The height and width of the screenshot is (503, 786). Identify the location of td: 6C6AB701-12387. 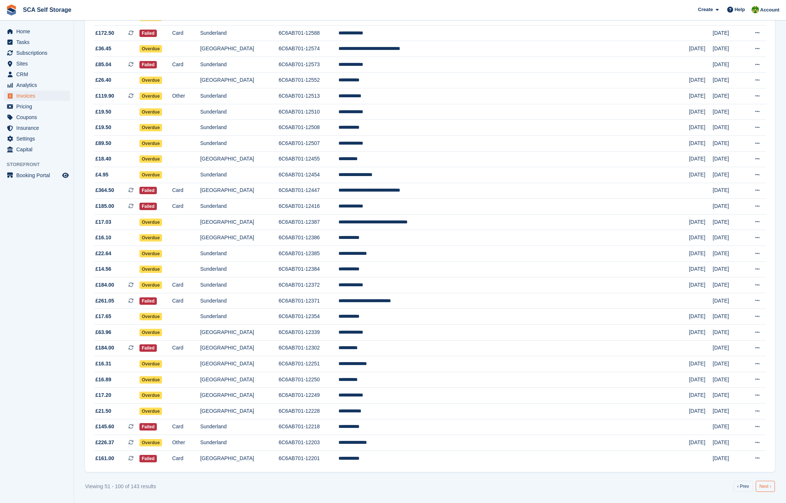
(309, 222).